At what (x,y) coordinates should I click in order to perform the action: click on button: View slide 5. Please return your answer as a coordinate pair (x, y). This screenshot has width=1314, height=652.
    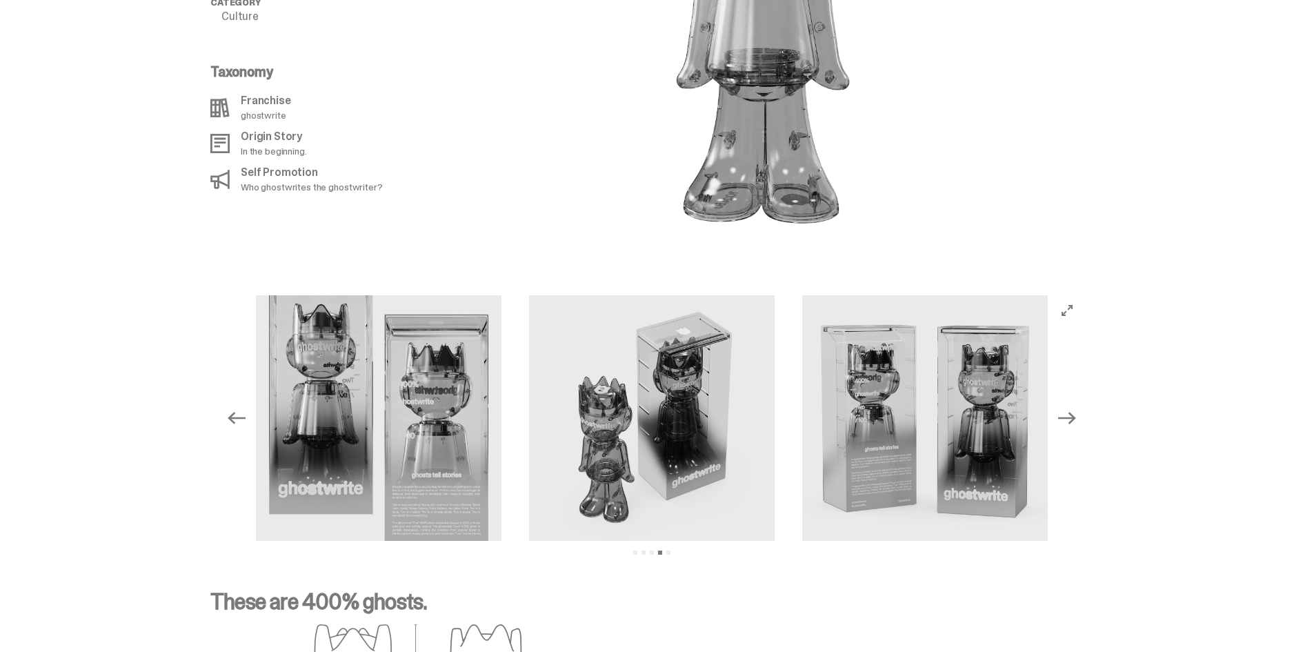
    Looking at the image, I should click on (668, 552).